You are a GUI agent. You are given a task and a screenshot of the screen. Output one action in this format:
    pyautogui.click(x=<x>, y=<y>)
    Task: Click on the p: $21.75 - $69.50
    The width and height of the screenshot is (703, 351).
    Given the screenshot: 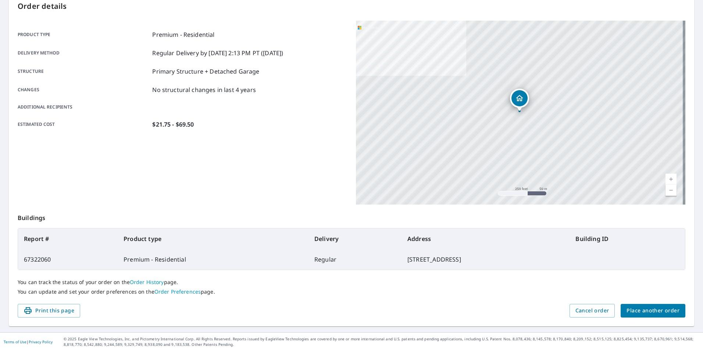 What is the action you would take?
    pyautogui.click(x=173, y=124)
    